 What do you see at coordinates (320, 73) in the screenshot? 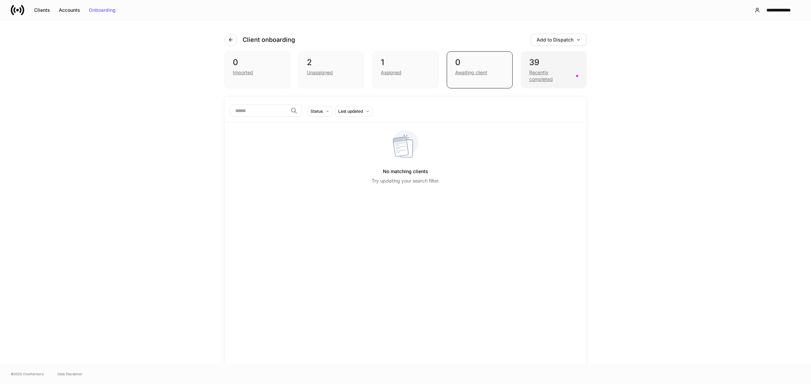
I see `div: Unassigned` at bounding box center [320, 73].